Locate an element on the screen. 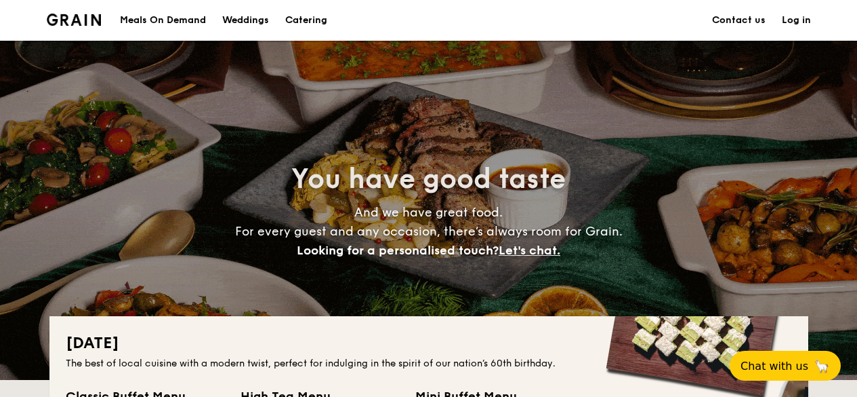  span: Chat with us is located at coordinates (775, 365).